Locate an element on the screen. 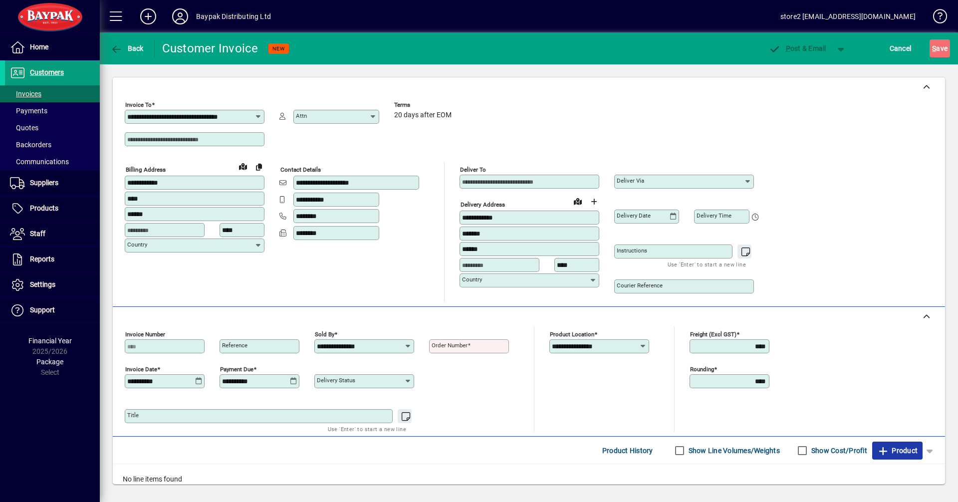 The width and height of the screenshot is (958, 502). span: S is located at coordinates (934, 48).